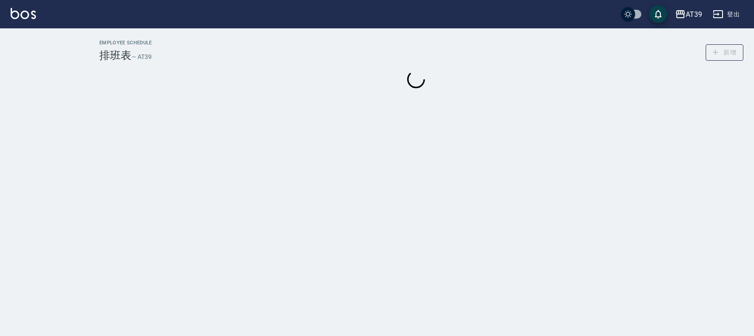 The height and width of the screenshot is (336, 754). What do you see at coordinates (141, 57) in the screenshot?
I see `h6: — AT39` at bounding box center [141, 57].